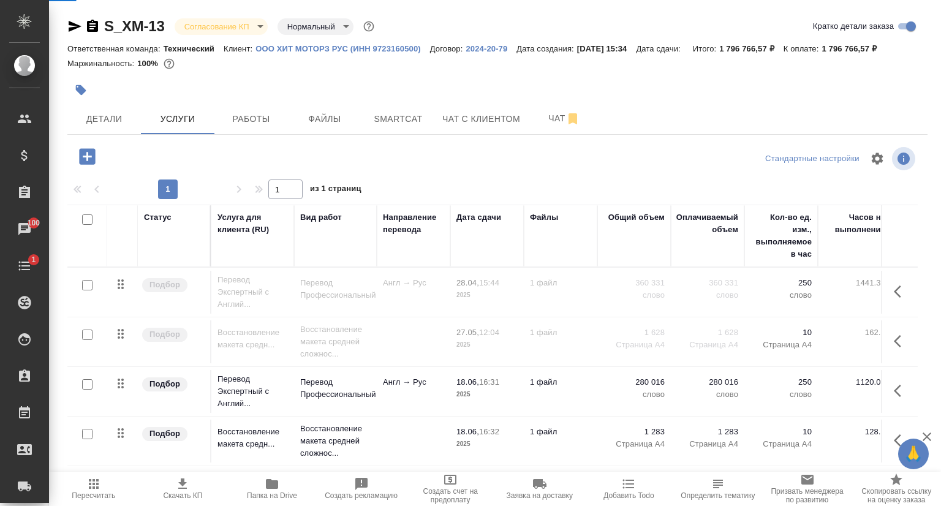  What do you see at coordinates (252, 292) in the screenshot?
I see `p: Перевод Экспертный с Англий...` at bounding box center [252, 292].